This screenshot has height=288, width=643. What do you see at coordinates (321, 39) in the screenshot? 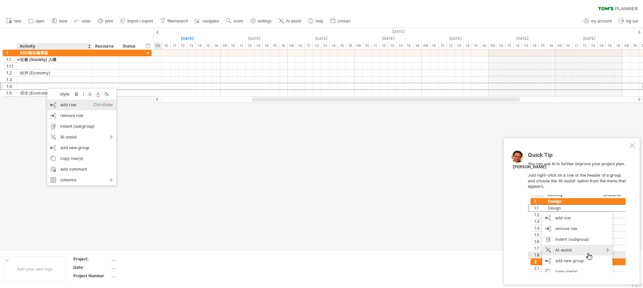
I see `div: Wednesday, 15 October 2025` at bounding box center [321, 39].